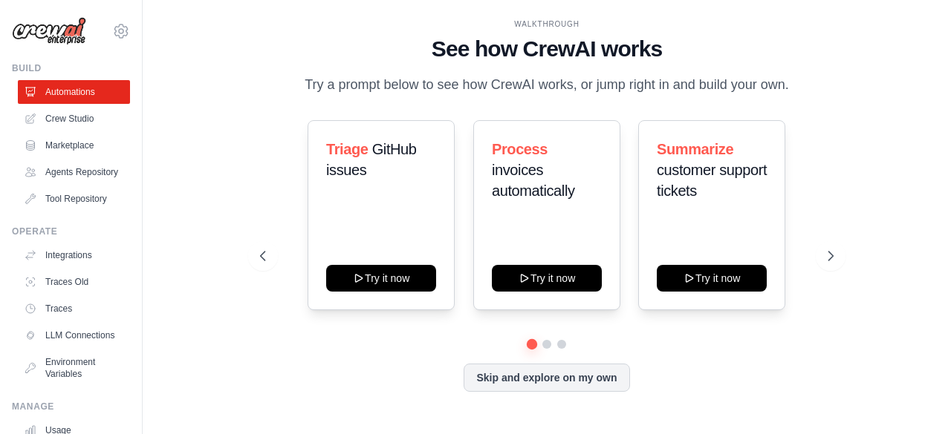 This screenshot has height=434, width=951. I want to click on a: Crew Studio, so click(74, 119).